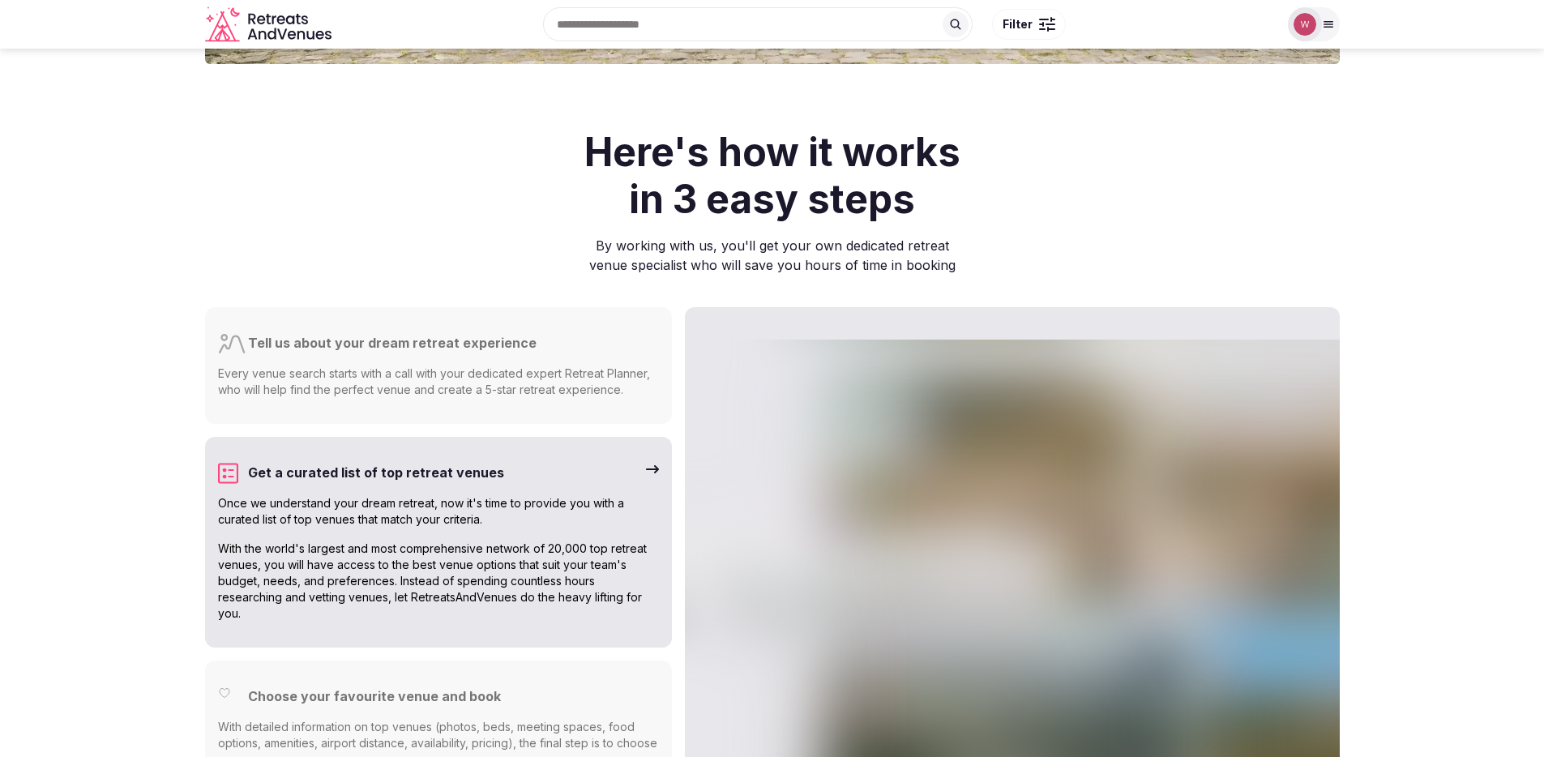  I want to click on h3: Choose your favourite venue and book, so click(374, 696).